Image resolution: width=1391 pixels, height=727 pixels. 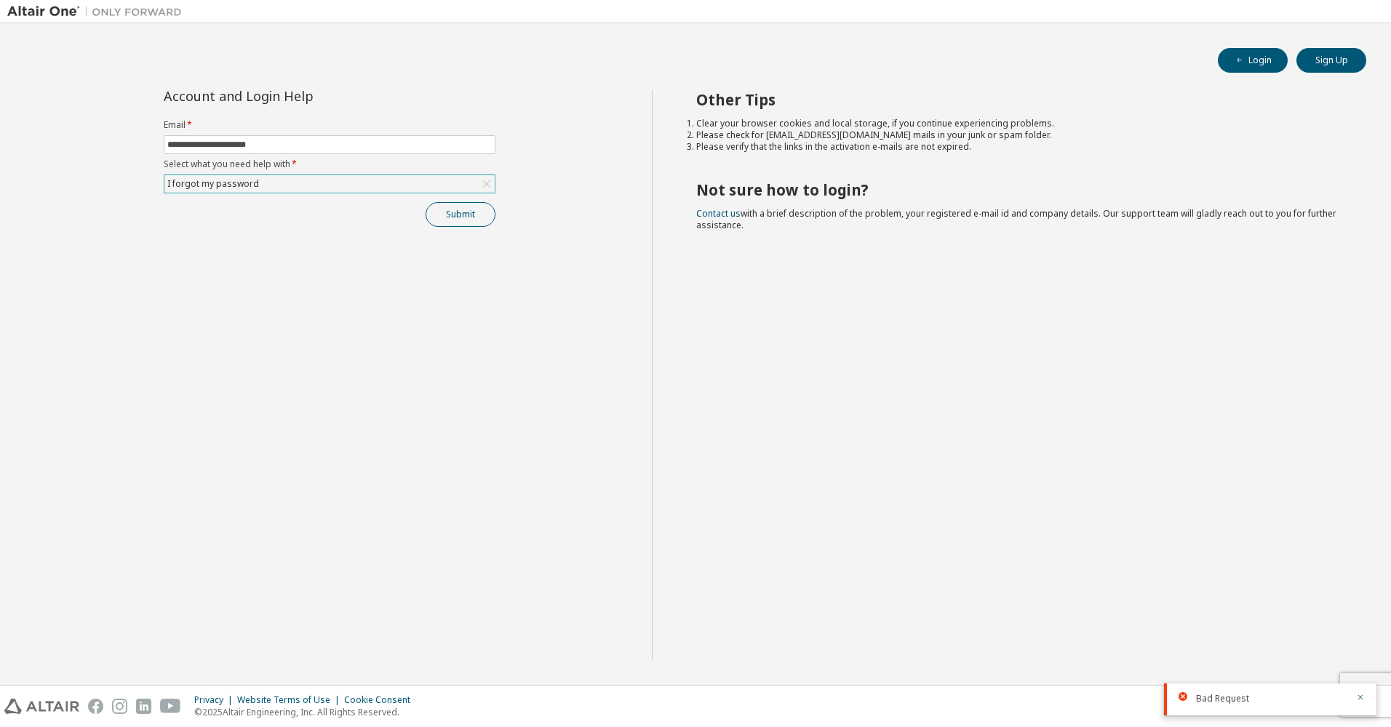 I want to click on button: Submit, so click(x=460, y=215).